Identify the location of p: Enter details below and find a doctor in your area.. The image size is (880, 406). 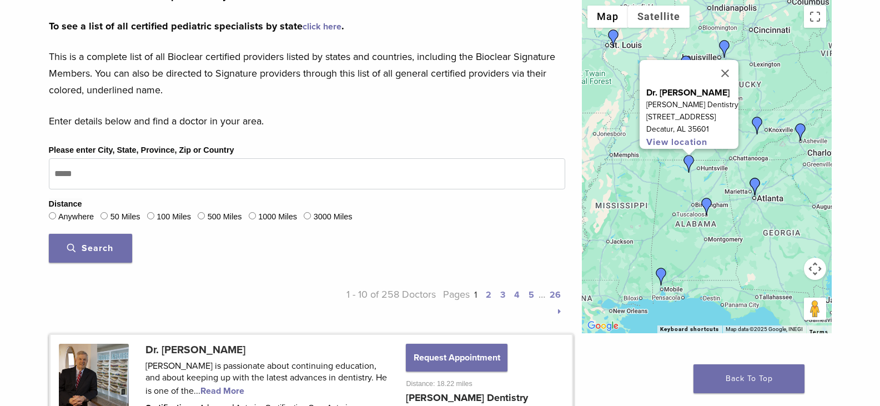
(307, 121).